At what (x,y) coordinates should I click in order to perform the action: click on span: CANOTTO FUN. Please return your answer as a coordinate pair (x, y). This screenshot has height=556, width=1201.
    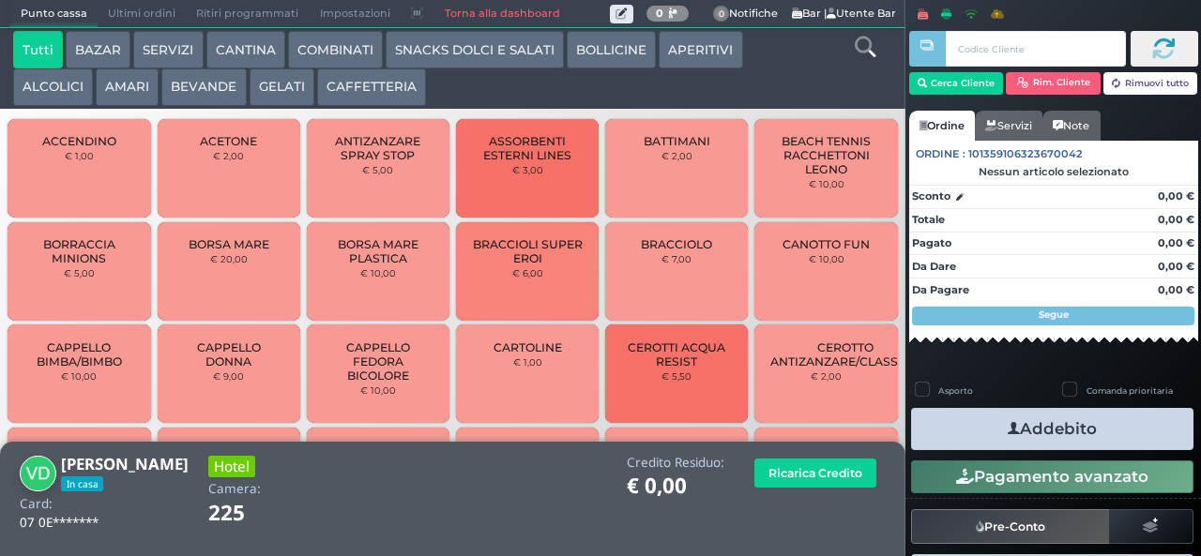
    Looking at the image, I should click on (826, 244).